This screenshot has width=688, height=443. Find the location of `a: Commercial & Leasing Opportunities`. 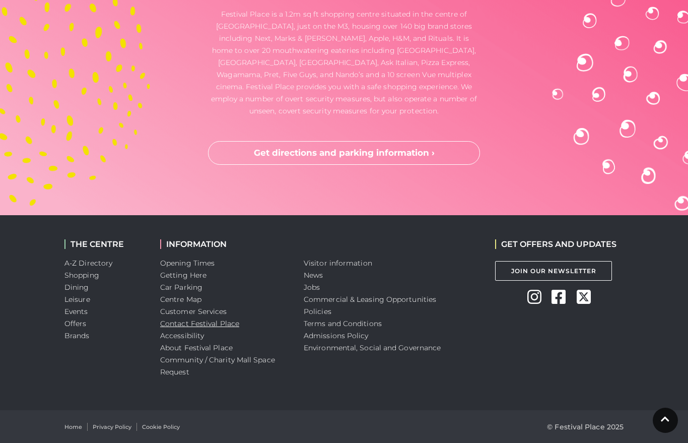

a: Commercial & Leasing Opportunities is located at coordinates (370, 299).